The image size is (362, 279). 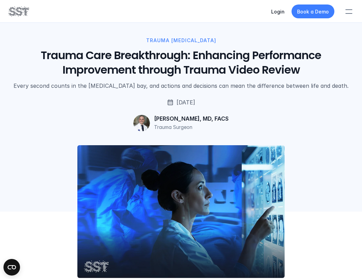 What do you see at coordinates (12, 267) in the screenshot?
I see `button: Open CMP widget` at bounding box center [12, 267].